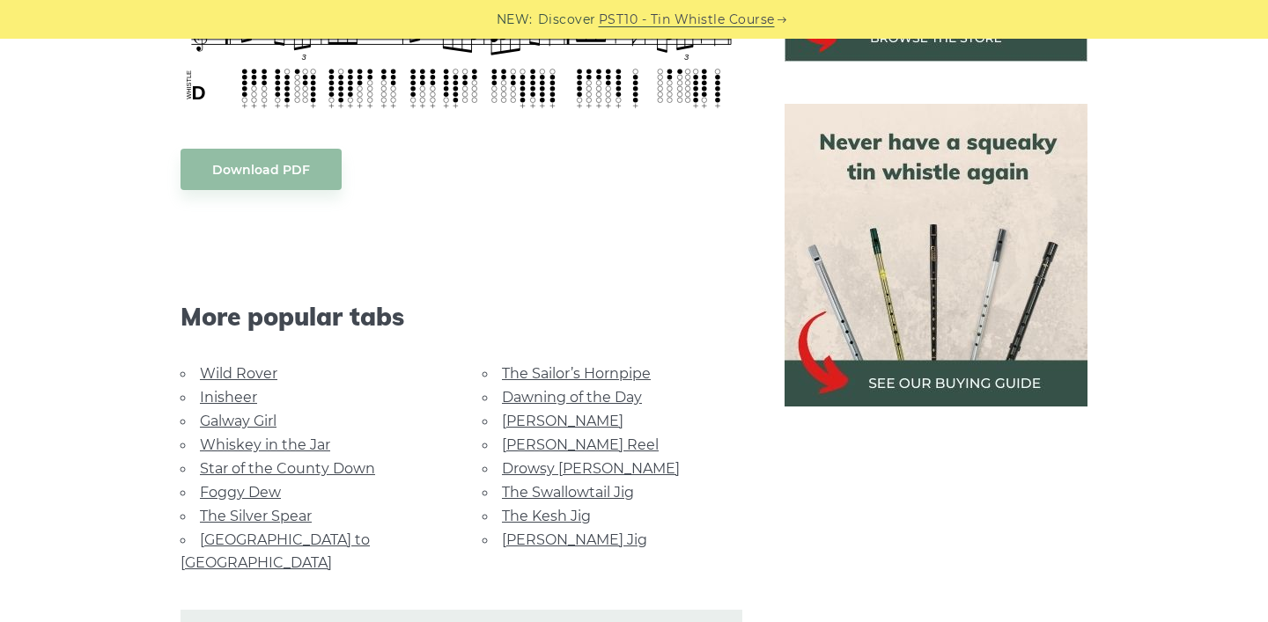 This screenshot has width=1268, height=622. I want to click on a: Inisheer, so click(228, 397).